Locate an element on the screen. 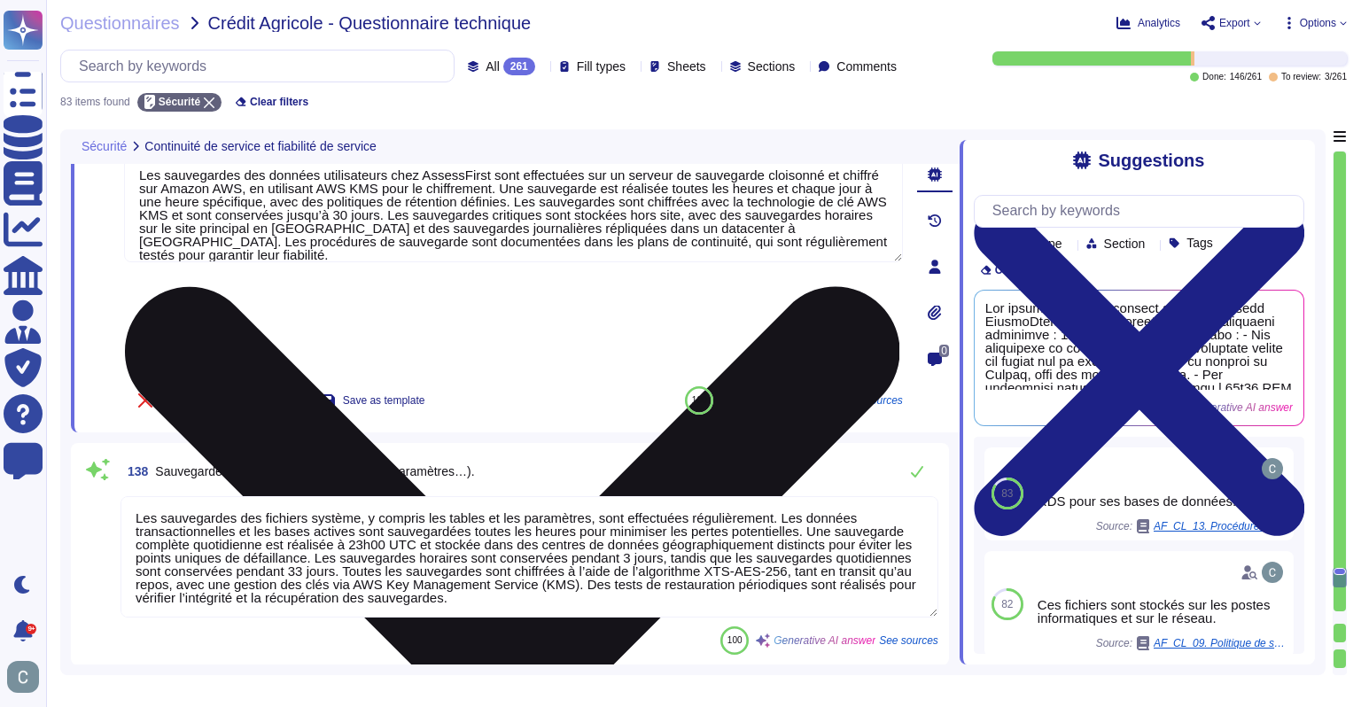 The width and height of the screenshot is (1361, 707). span: 146 / 261 is located at coordinates (1246, 77).